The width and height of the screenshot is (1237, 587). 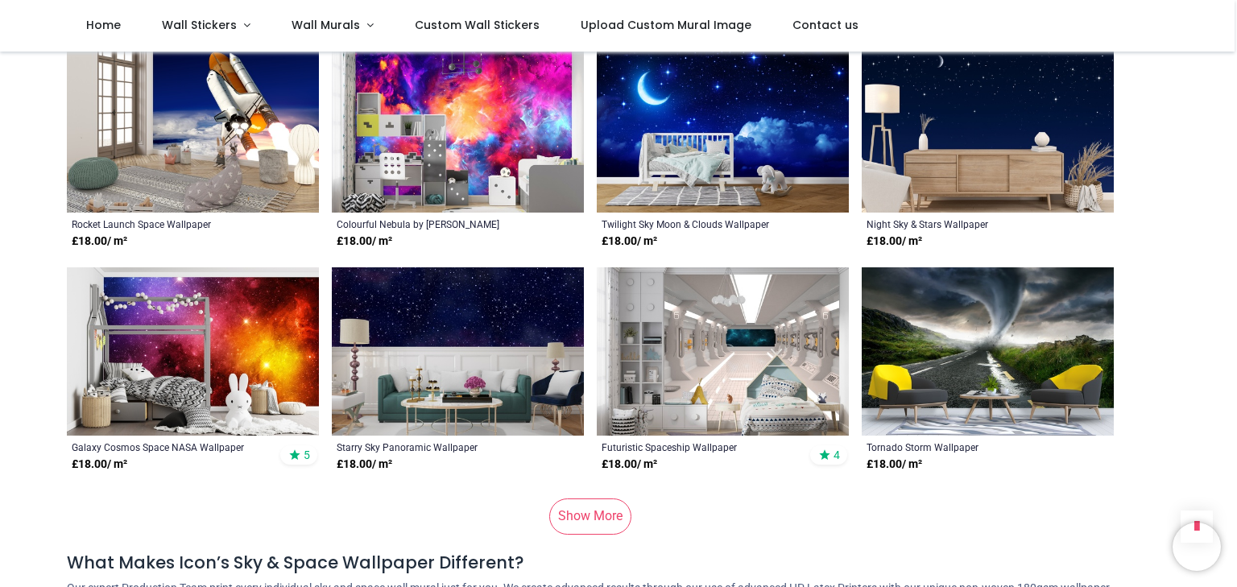 What do you see at coordinates (103, 25) in the screenshot?
I see `span: Home` at bounding box center [103, 25].